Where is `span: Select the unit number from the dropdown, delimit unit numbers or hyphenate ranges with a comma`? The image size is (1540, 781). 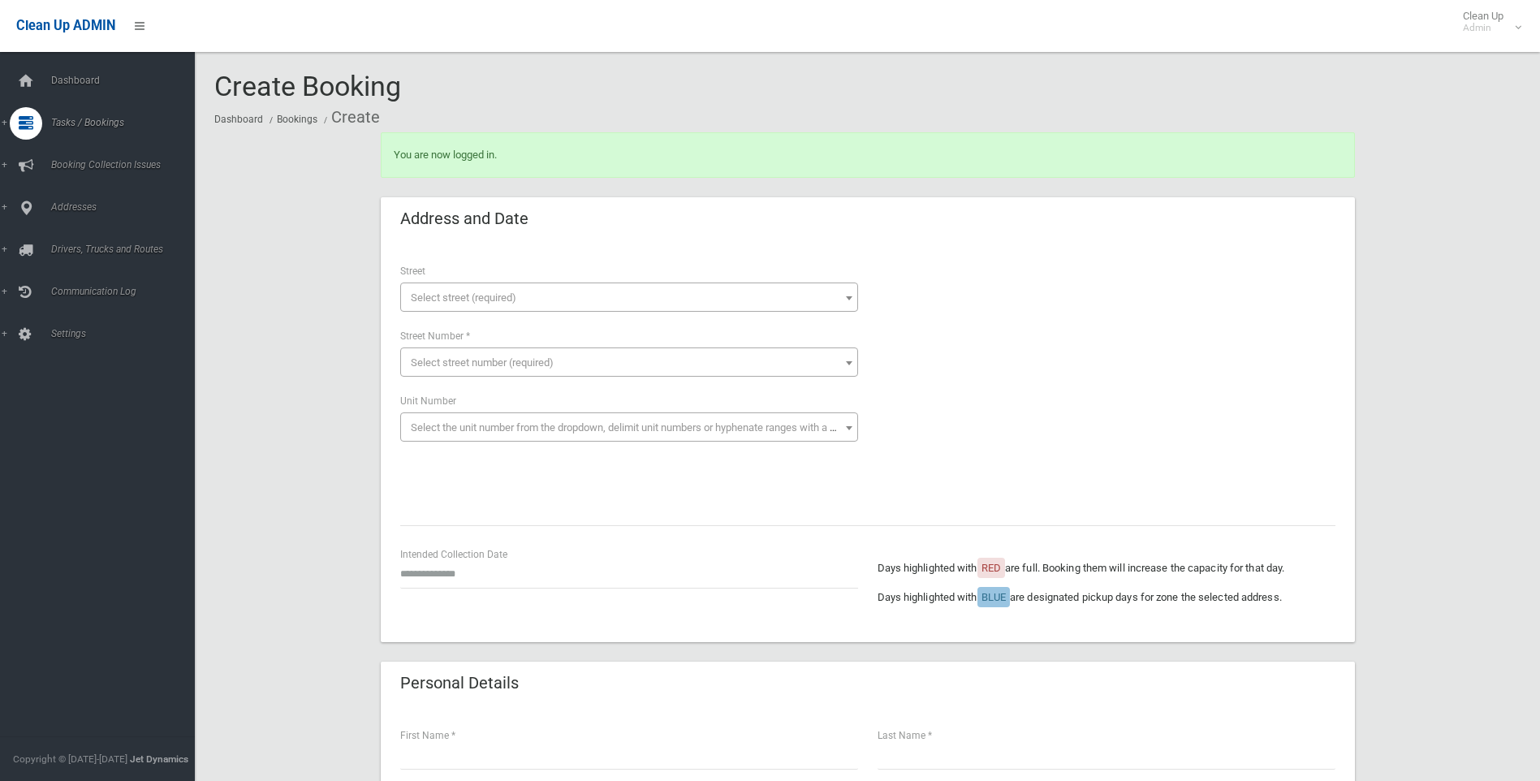 span: Select the unit number from the dropdown, delimit unit numbers or hyphenate ranges with a comma is located at coordinates (637, 427).